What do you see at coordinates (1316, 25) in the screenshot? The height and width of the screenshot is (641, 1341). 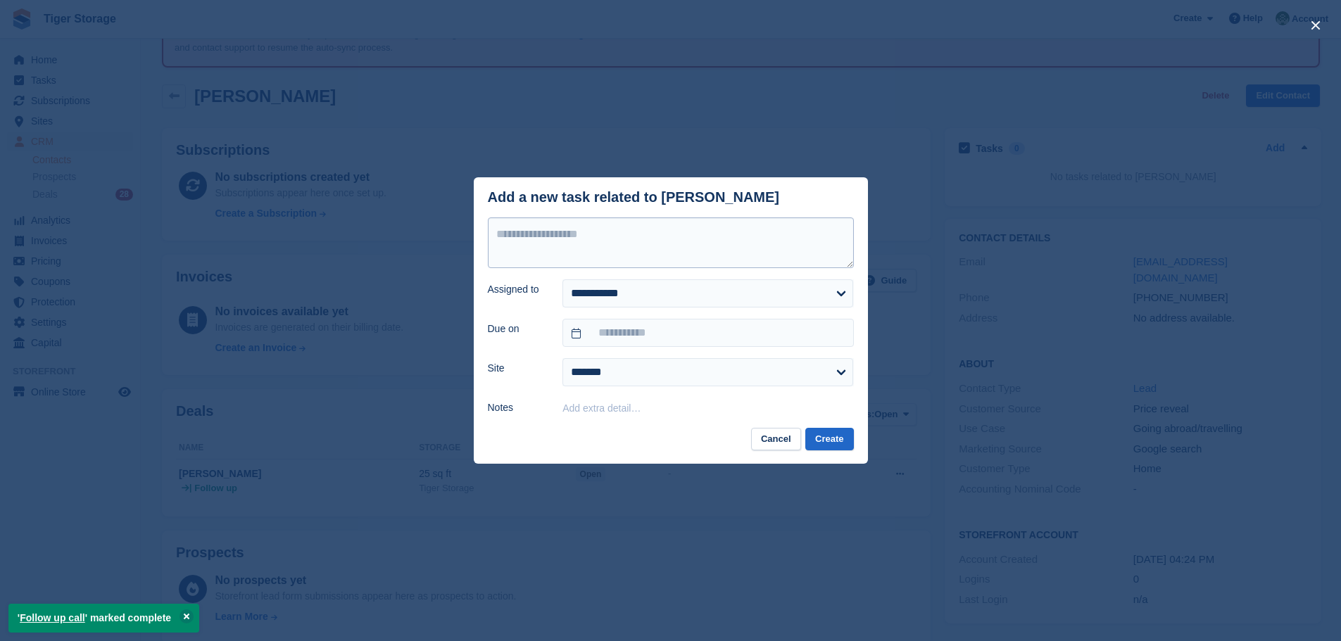 I see `button: close` at bounding box center [1316, 25].